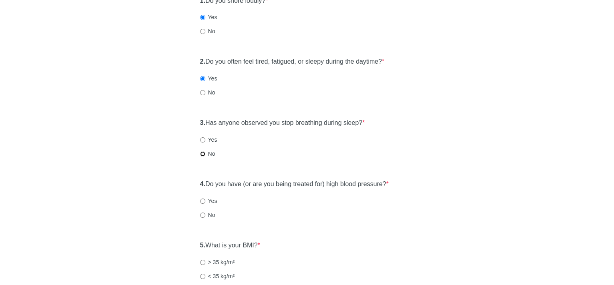 Image resolution: width=614 pixels, height=285 pixels. What do you see at coordinates (203, 262) in the screenshot?
I see `input: > 35 kg/m²` at bounding box center [203, 262].